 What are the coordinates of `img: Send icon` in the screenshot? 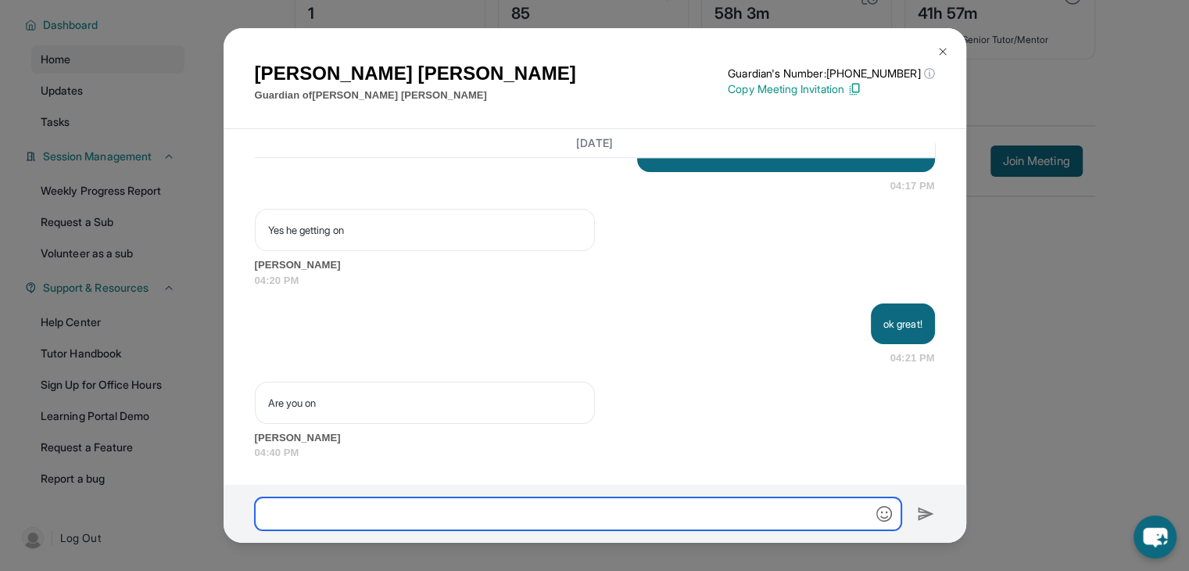 It's located at (925, 514).